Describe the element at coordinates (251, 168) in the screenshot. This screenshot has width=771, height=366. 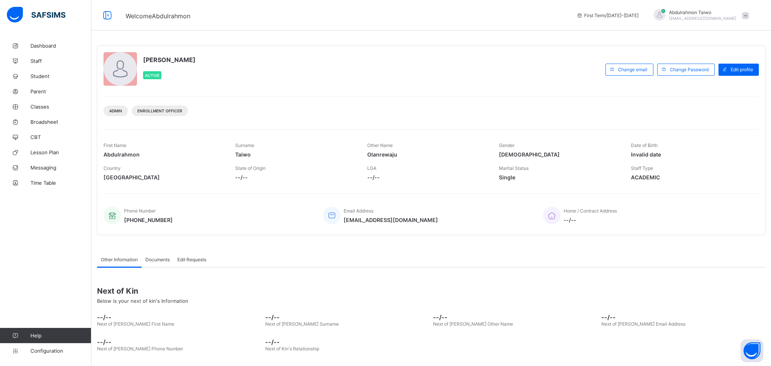
I see `span: State of Origin` at that location.